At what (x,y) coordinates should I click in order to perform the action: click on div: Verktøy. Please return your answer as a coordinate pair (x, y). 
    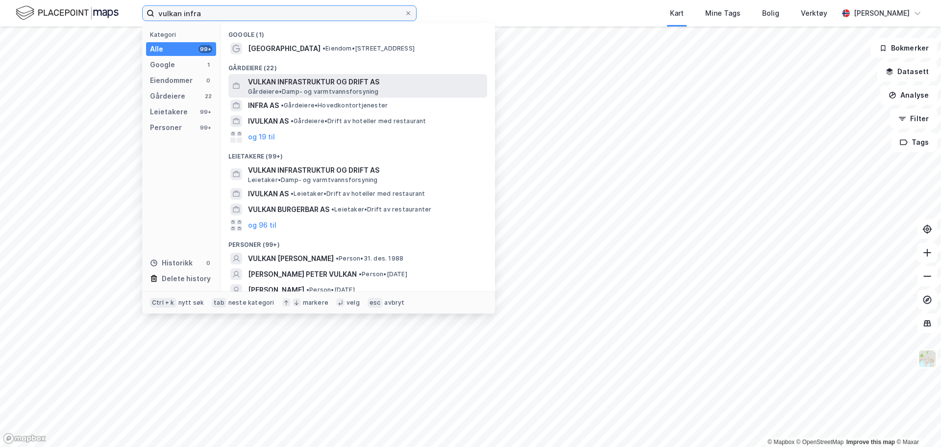
    Looking at the image, I should click on (814, 13).